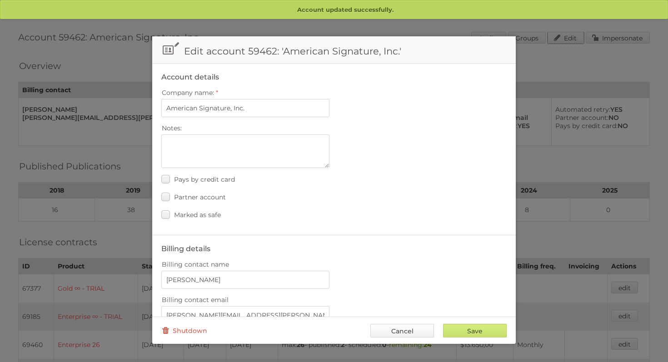 The width and height of the screenshot is (668, 362). What do you see at coordinates (197, 215) in the screenshot?
I see `span: Marked as safe` at bounding box center [197, 215].